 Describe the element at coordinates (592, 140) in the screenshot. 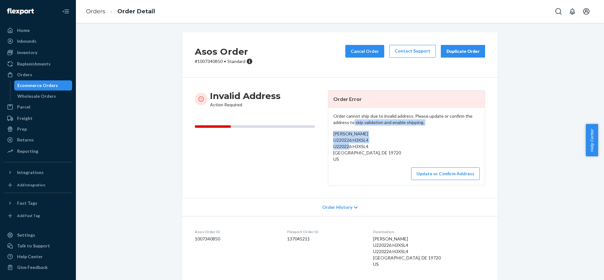

I see `span: Help Center` at that location.